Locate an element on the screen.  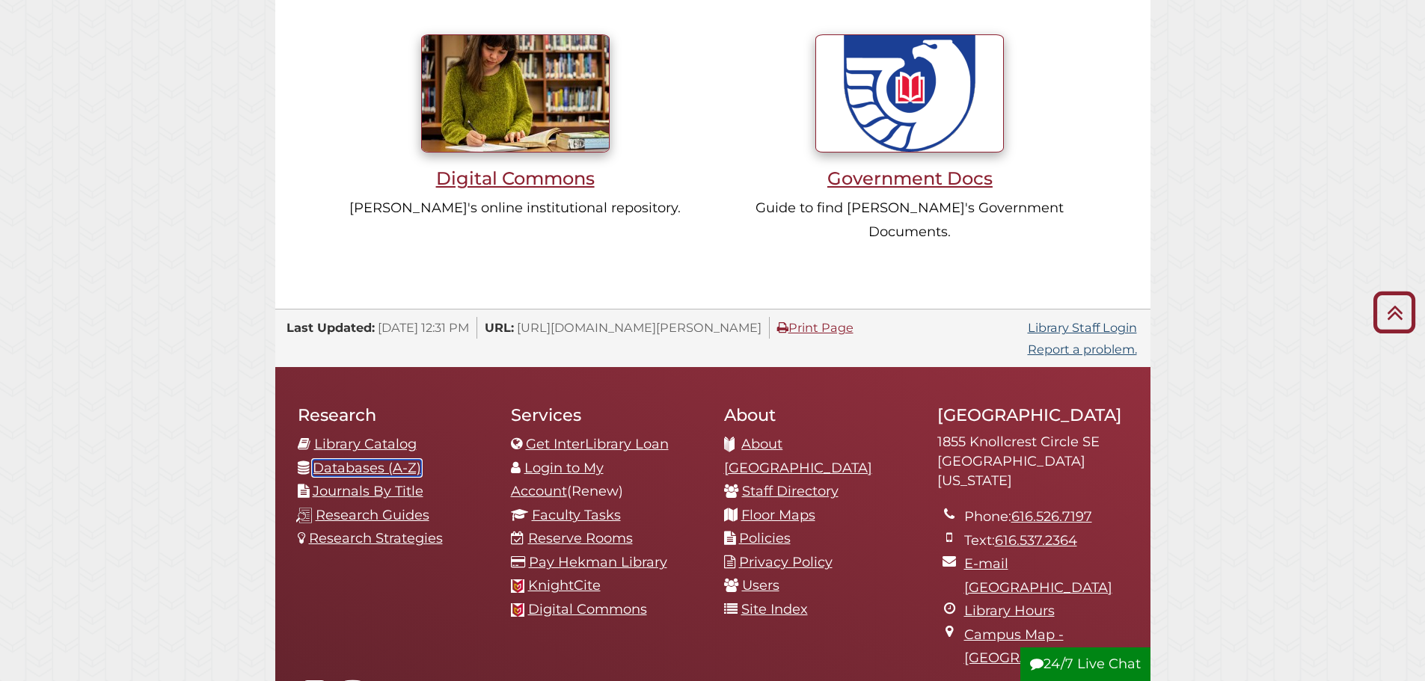
a: Get InterLibrary Loan is located at coordinates (597, 444).